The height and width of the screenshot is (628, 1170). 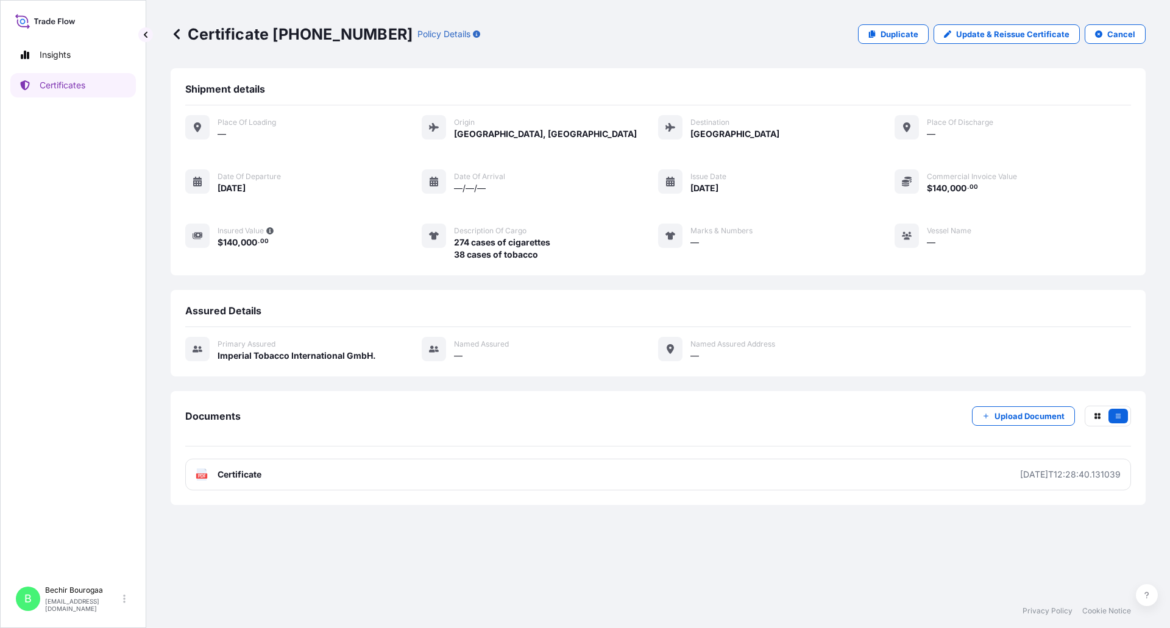 I want to click on p: Duplicate, so click(x=900, y=34).